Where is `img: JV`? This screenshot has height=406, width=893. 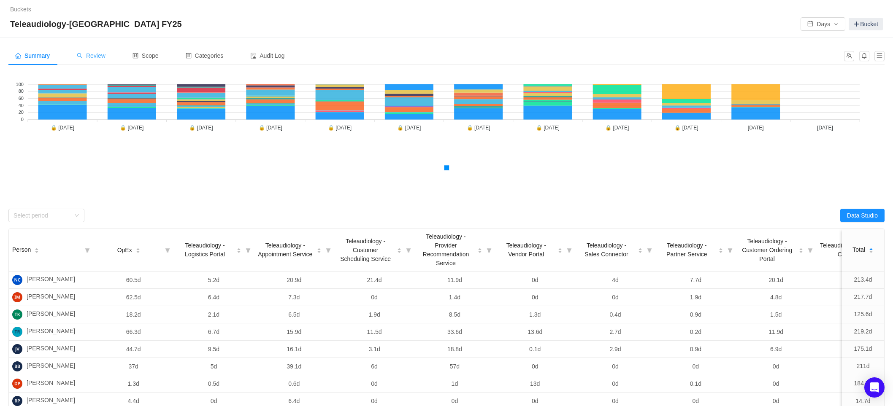
img: JV is located at coordinates (17, 349).